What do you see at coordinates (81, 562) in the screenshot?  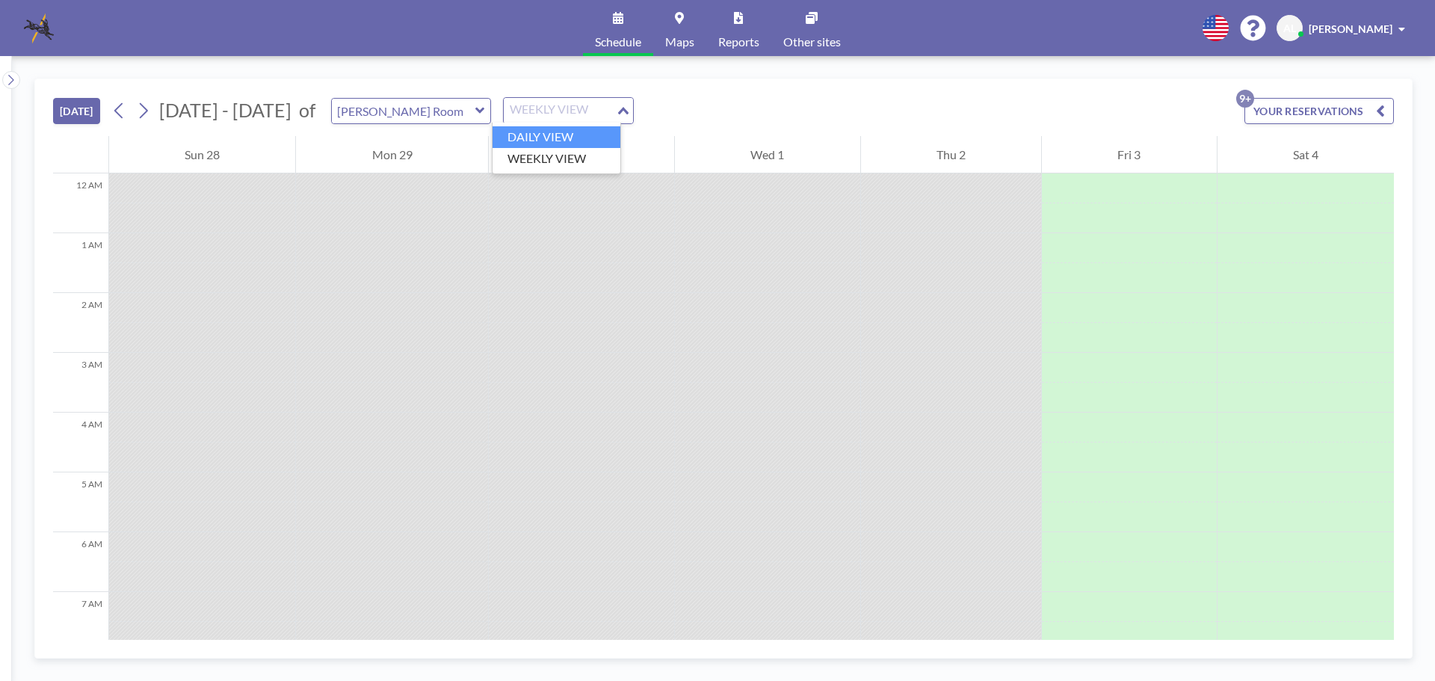 I see `div: 6 AM` at bounding box center [81, 562].